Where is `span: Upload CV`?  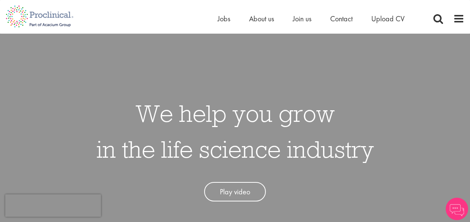 span: Upload CV is located at coordinates (387, 19).